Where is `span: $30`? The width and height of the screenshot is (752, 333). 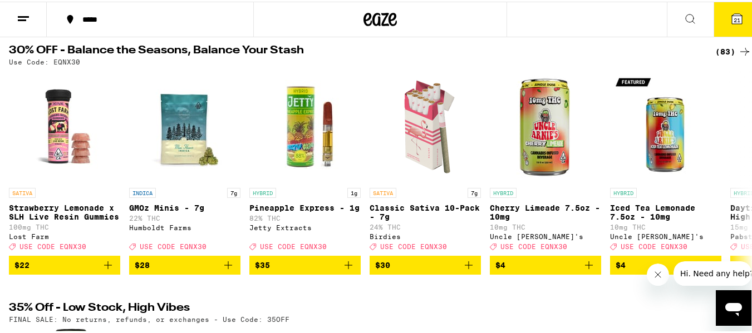 span: $30 is located at coordinates (382, 264).